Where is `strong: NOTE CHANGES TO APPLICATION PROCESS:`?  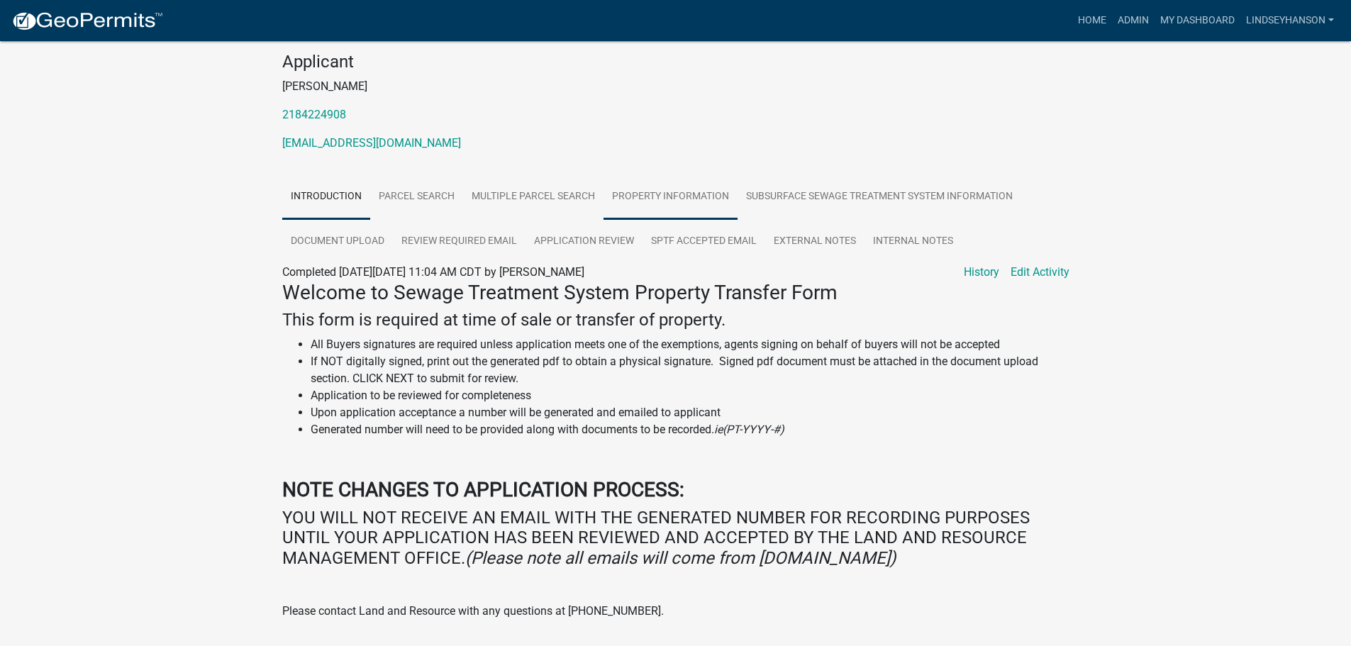
strong: NOTE CHANGES TO APPLICATION PROCESS: is located at coordinates (483, 489).